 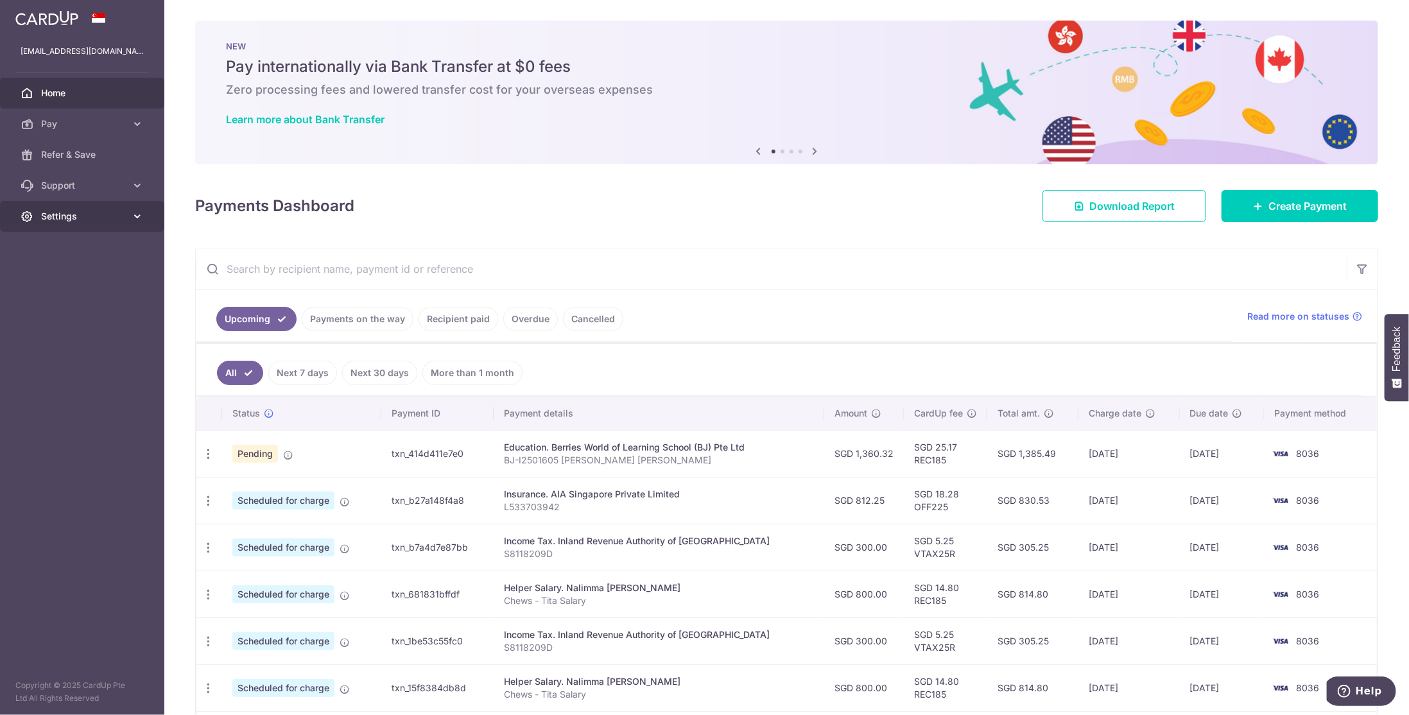 I want to click on span: Charge date, so click(x=1115, y=413).